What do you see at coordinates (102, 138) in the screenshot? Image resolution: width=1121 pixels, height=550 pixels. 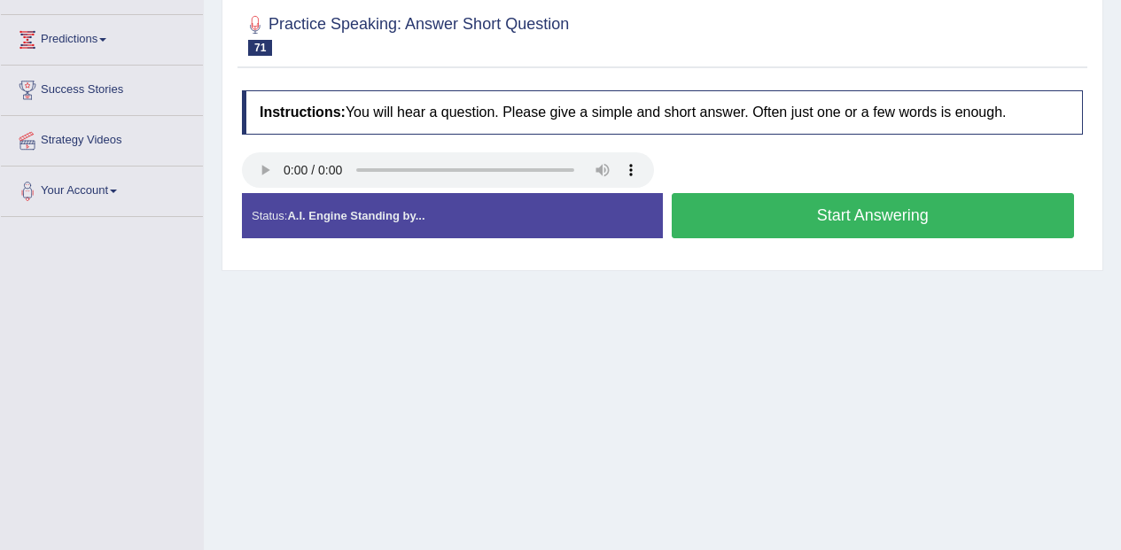 I see `a: Strategy Videos` at bounding box center [102, 138].